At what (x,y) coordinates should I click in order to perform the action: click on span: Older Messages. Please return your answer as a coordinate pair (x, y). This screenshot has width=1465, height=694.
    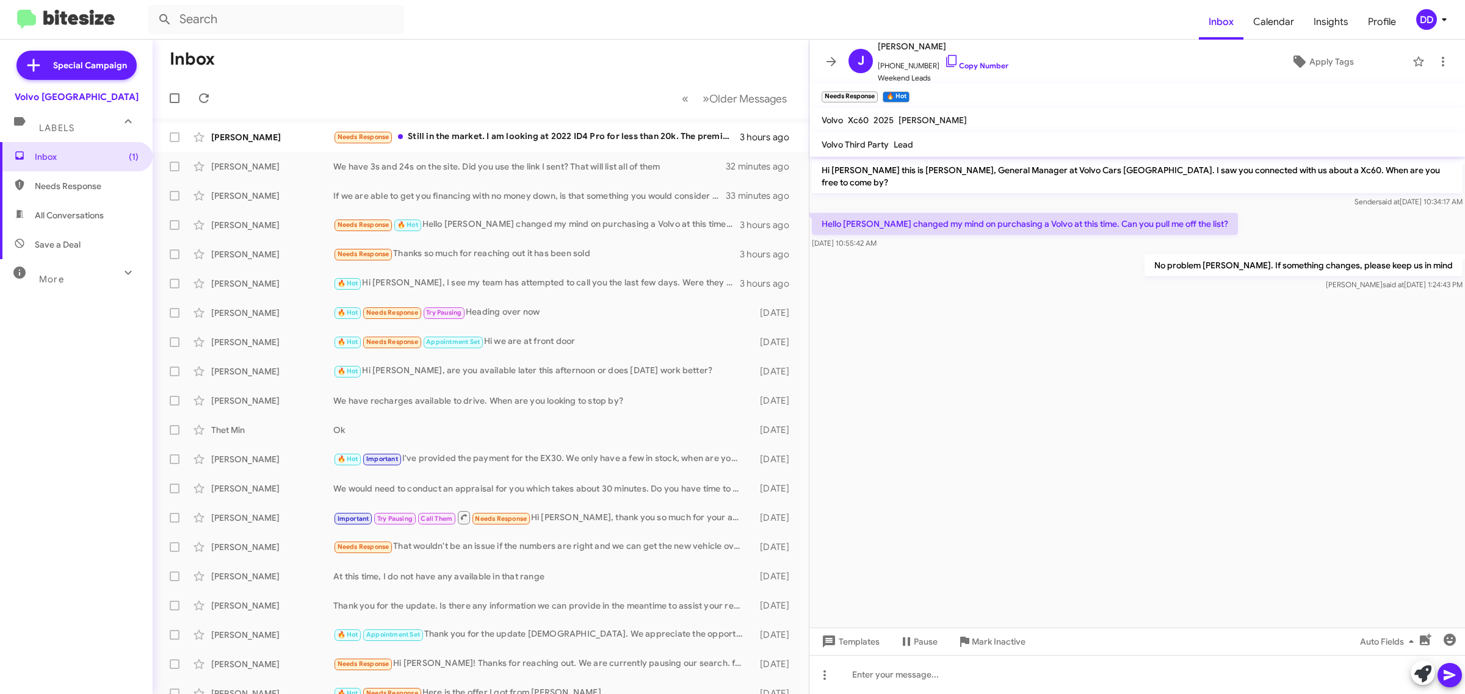
    Looking at the image, I should click on (748, 99).